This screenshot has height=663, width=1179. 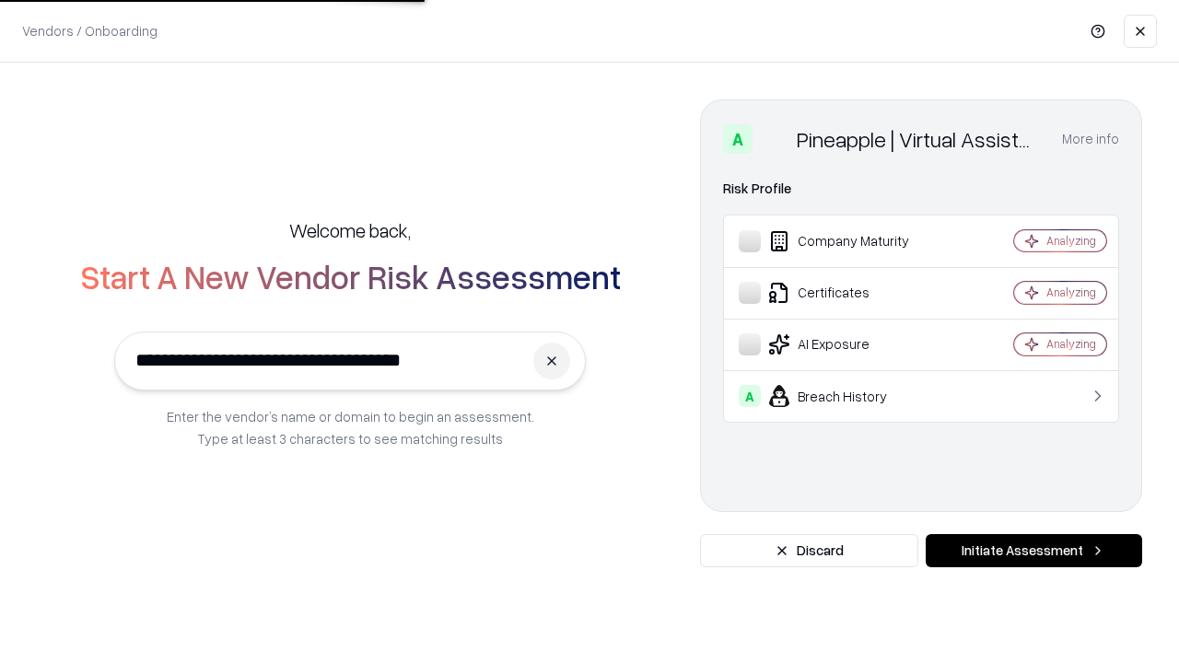 What do you see at coordinates (918, 139) in the screenshot?
I see `div: Pineapple | Virtual Assistant Agency` at bounding box center [918, 139].